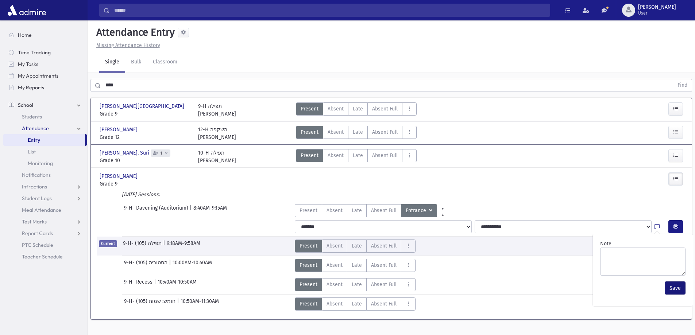 Image resolution: width=695 pixels, height=335 pixels. What do you see at coordinates (45, 175) in the screenshot?
I see `a: Notifications` at bounding box center [45, 175].